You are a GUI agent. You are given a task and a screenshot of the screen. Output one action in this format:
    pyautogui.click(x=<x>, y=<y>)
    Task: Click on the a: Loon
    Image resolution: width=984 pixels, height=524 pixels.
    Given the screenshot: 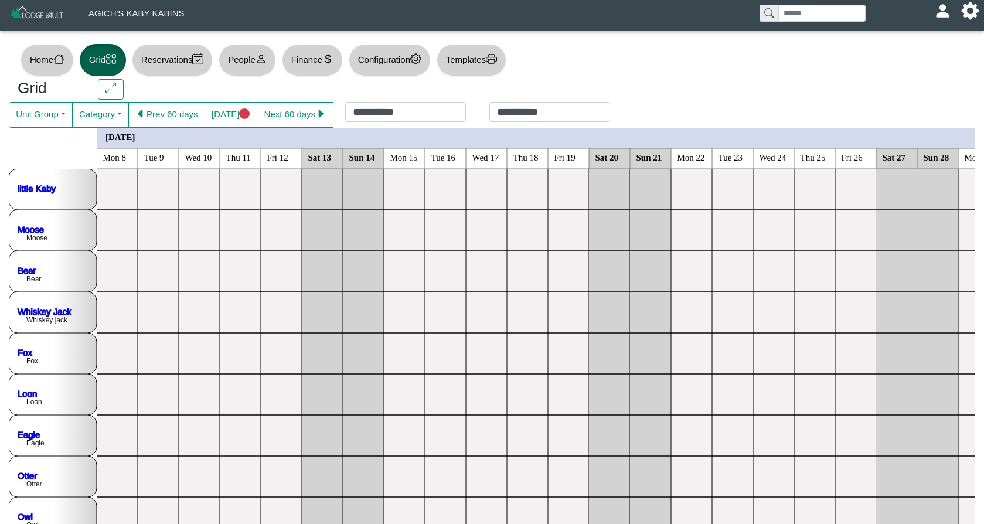 What is the action you would take?
    pyautogui.click(x=27, y=393)
    